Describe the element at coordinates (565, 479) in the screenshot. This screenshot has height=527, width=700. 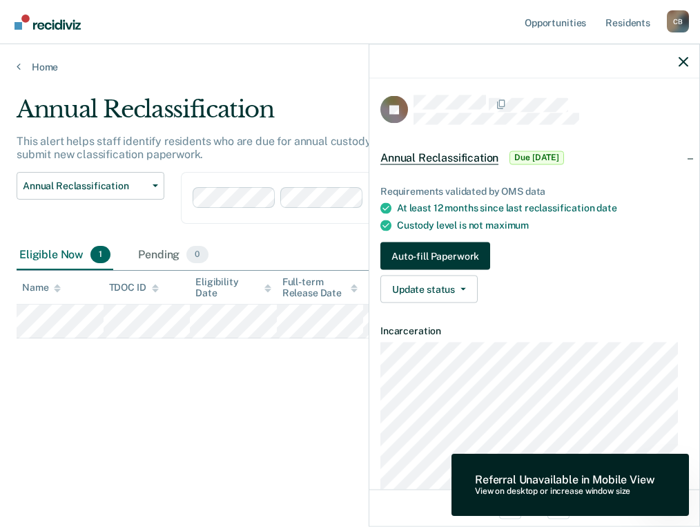
I see `div: Referral Unavailable in Mobile View` at that location.